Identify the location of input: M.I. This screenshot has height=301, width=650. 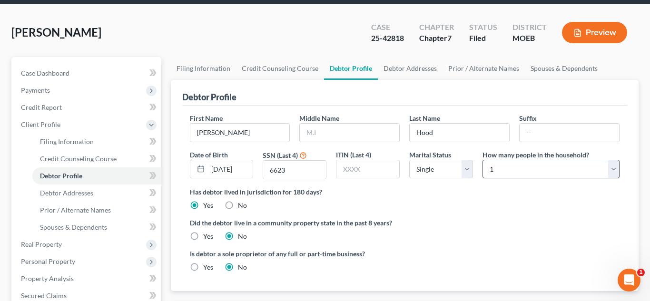
(349, 133).